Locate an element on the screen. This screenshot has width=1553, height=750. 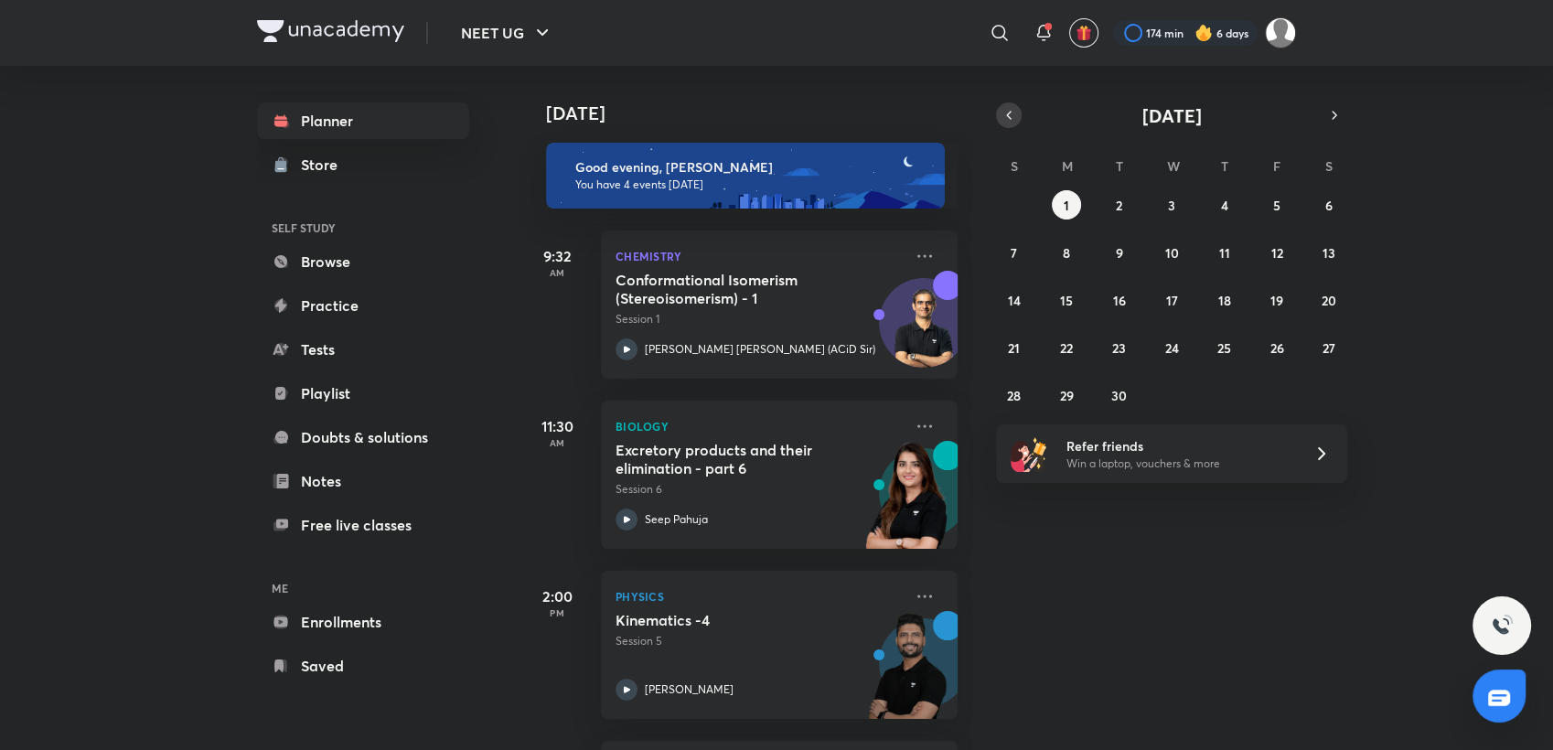
button: September 6, 2025 is located at coordinates (1329, 205).